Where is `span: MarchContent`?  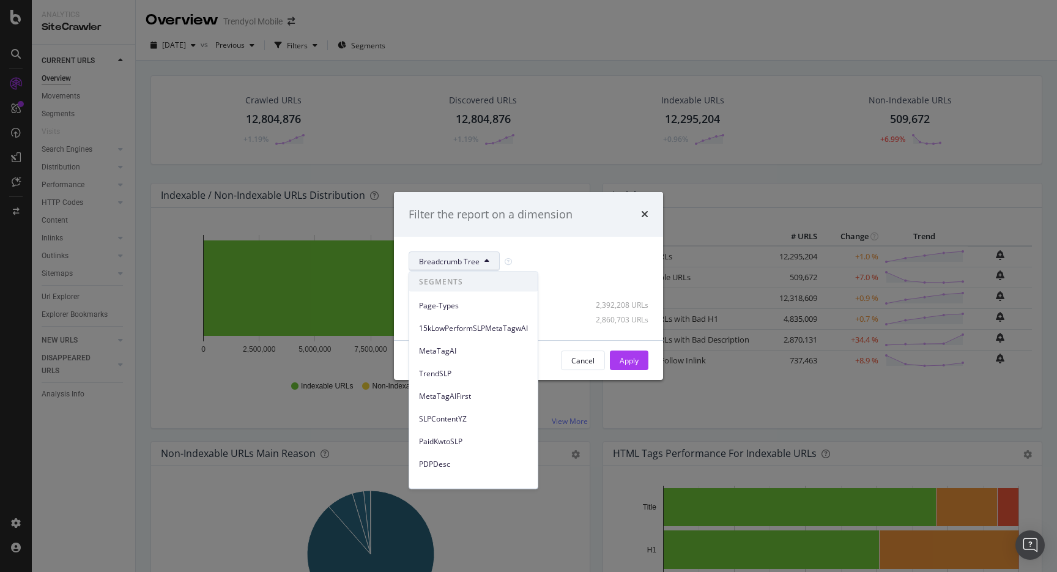 span: MarchContent is located at coordinates (474, 486).